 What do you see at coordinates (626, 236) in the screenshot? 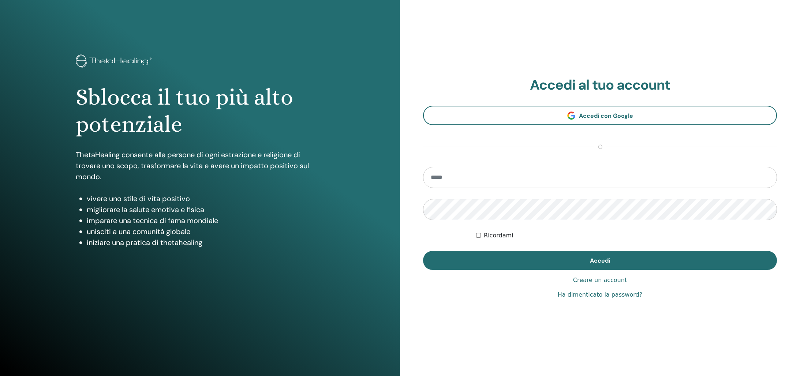
I see `div: Keep me authenticated indefinitely or until I manually logout` at bounding box center [626, 236].